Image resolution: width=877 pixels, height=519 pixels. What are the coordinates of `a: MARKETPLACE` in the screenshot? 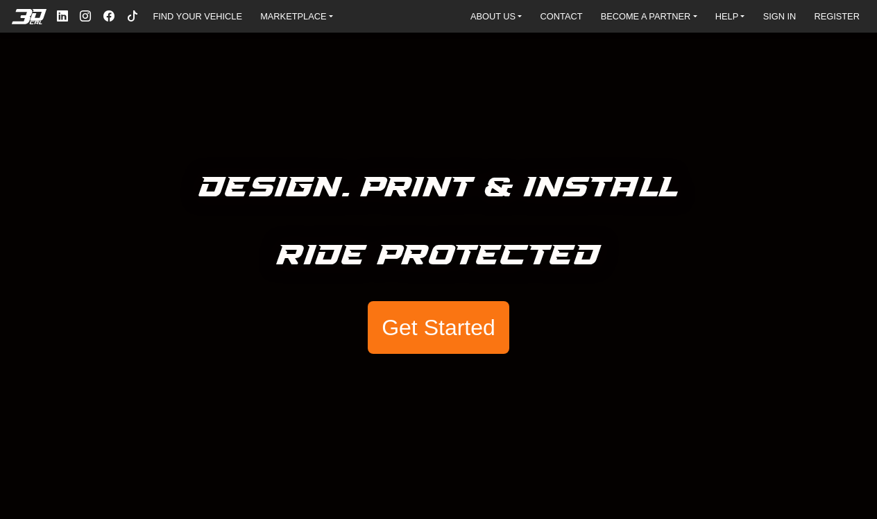 It's located at (296, 16).